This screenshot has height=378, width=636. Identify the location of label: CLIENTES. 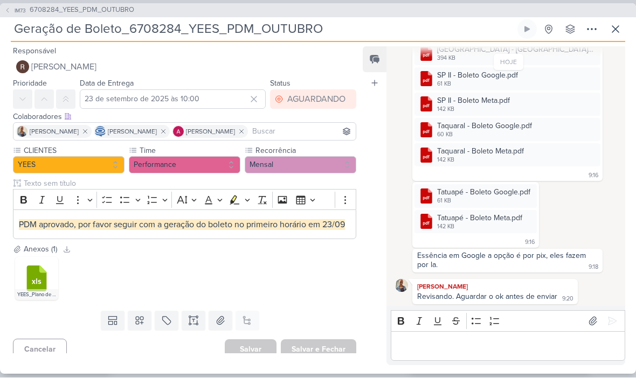
(73, 151).